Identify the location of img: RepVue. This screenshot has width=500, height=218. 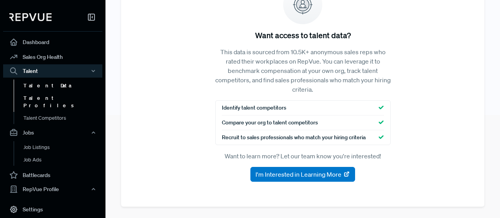
(30, 17).